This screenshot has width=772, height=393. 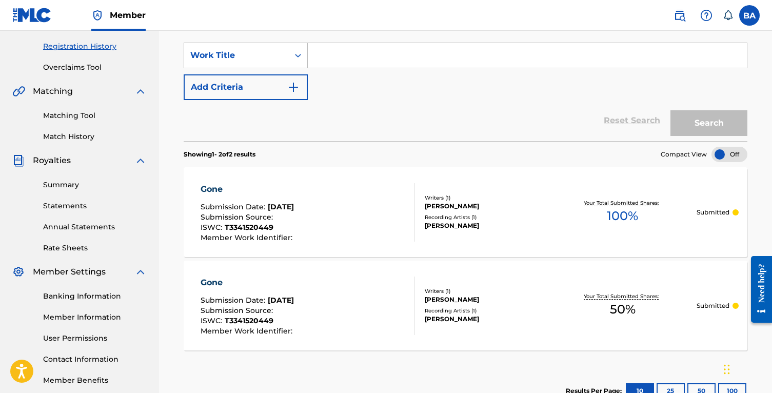 What do you see at coordinates (95, 338) in the screenshot?
I see `a: User Permissions` at bounding box center [95, 338].